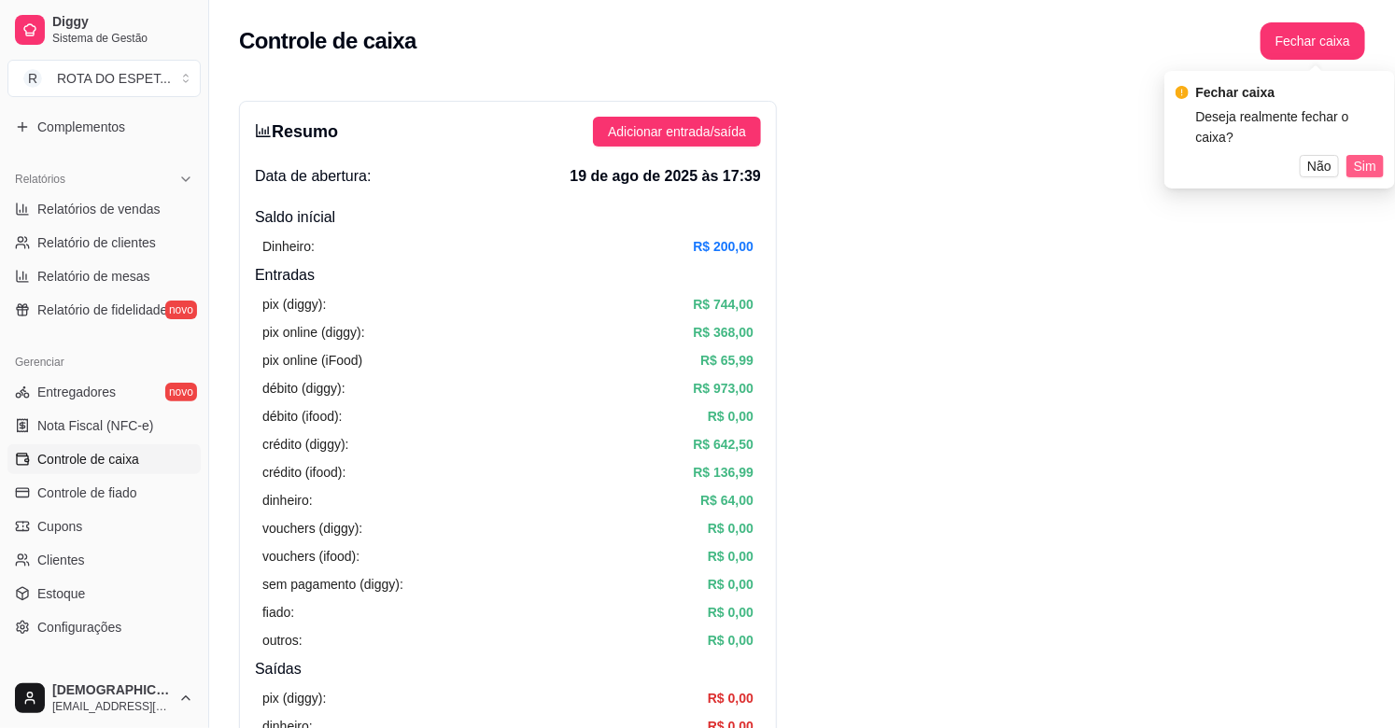  Describe the element at coordinates (61, 560) in the screenshot. I see `span: Clientes` at that location.